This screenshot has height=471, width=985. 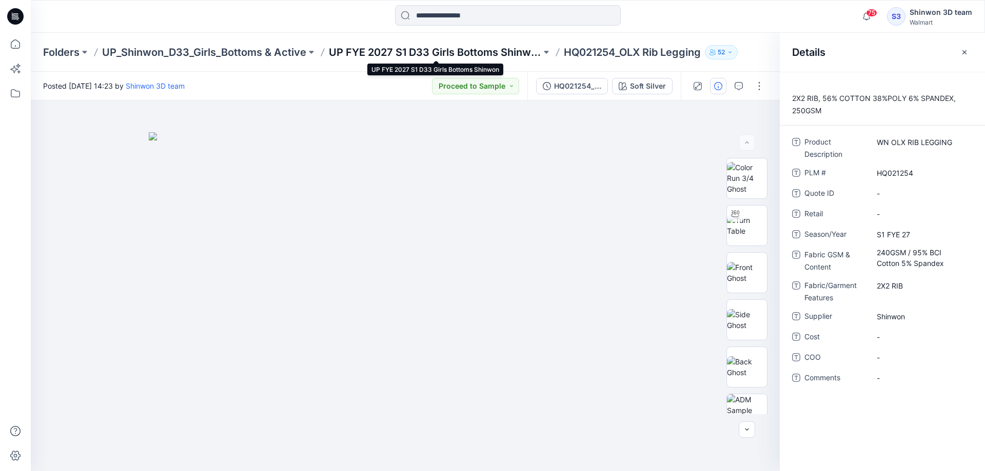 I want to click on div: S3, so click(x=896, y=16).